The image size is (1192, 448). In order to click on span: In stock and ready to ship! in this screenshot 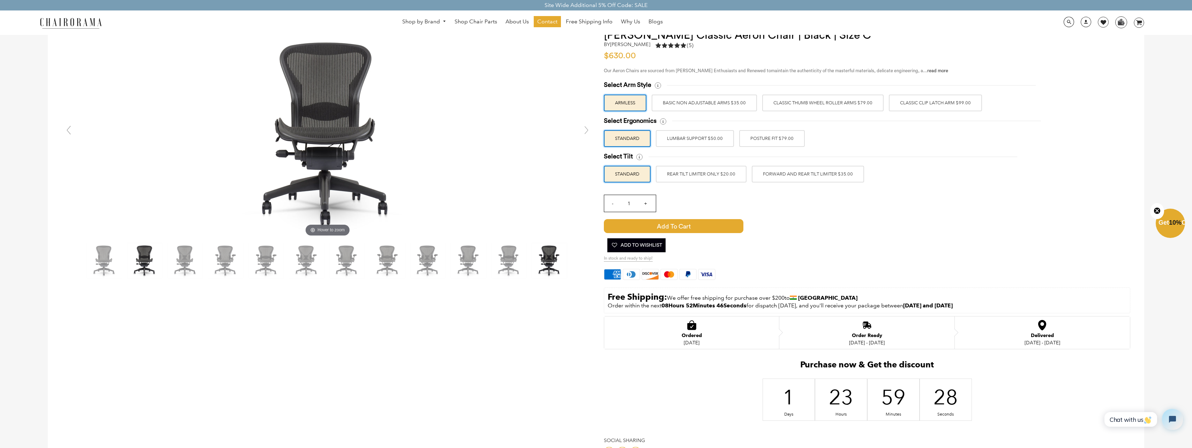, I will do `click(628, 259)`.